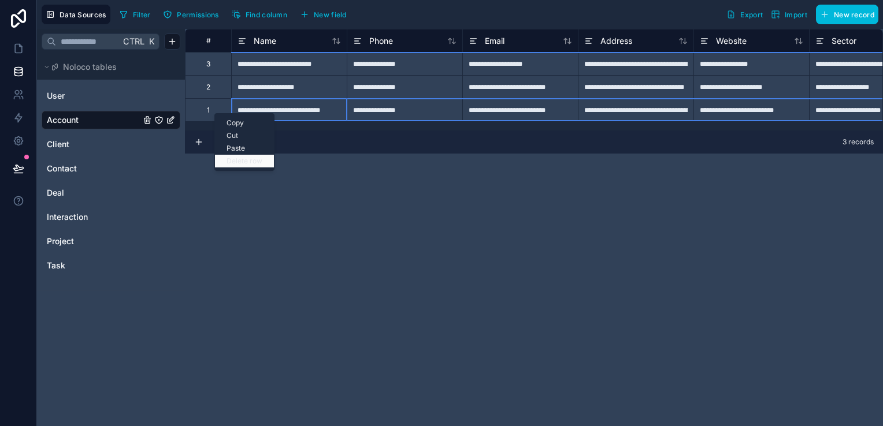 The image size is (883, 426). What do you see at coordinates (76, 14) in the screenshot?
I see `button: Data Sources` at bounding box center [76, 14].